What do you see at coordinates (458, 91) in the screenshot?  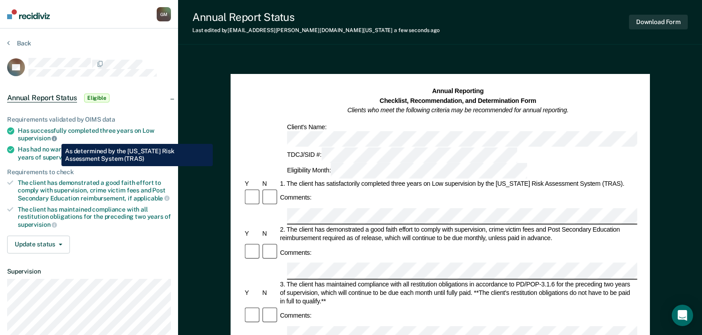 I see `strong: Annual Reporting` at bounding box center [458, 91].